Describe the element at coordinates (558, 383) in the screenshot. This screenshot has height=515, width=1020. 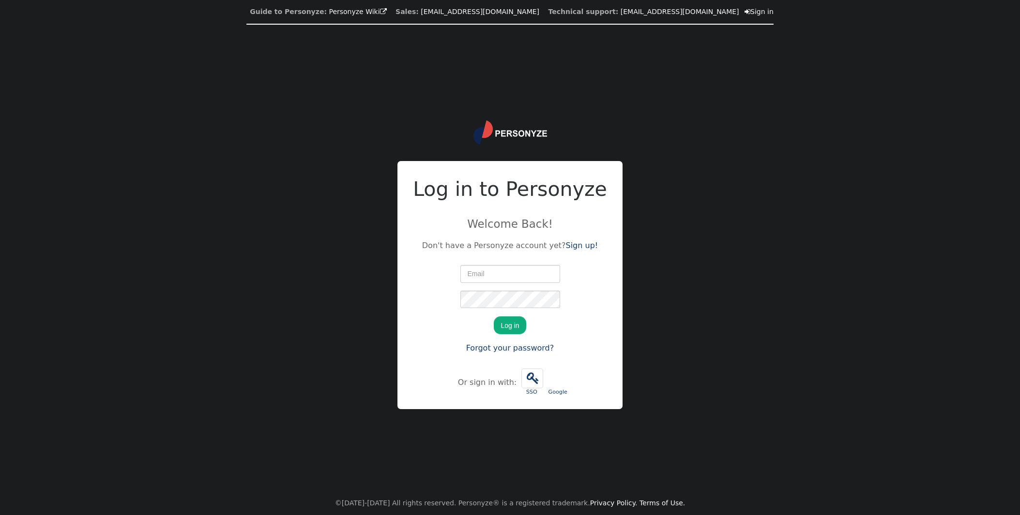
I see `a: Google` at that location.